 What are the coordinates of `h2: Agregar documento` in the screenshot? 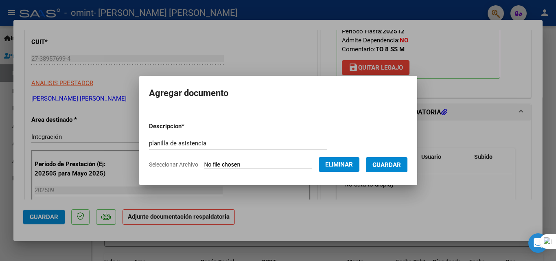 It's located at (278, 93).